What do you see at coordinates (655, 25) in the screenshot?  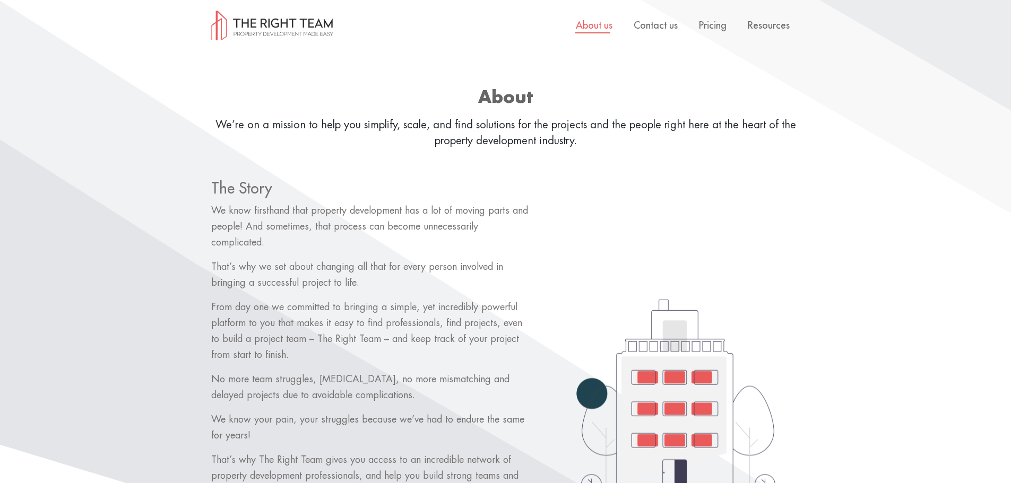 I see `a: Contact us` at bounding box center [655, 25].